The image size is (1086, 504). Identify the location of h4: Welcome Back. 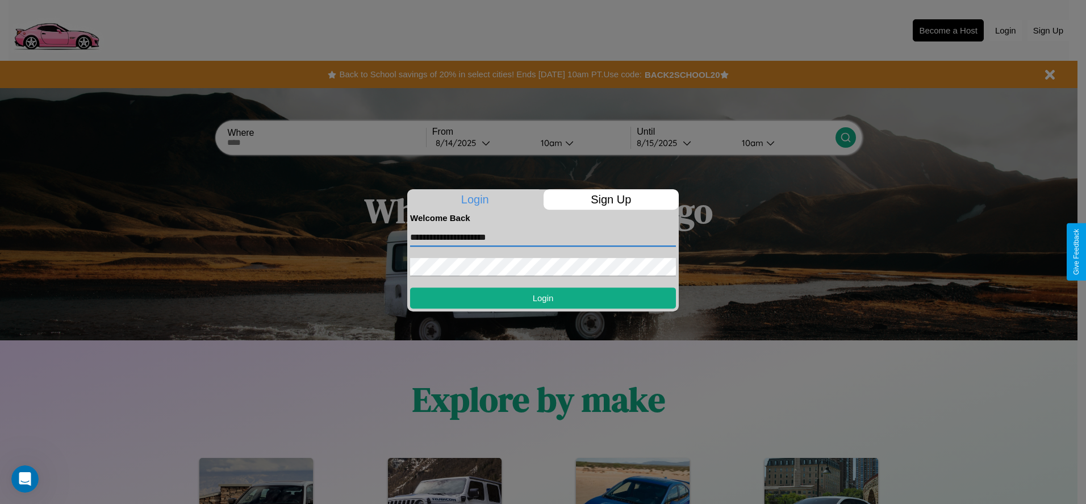
(543, 217).